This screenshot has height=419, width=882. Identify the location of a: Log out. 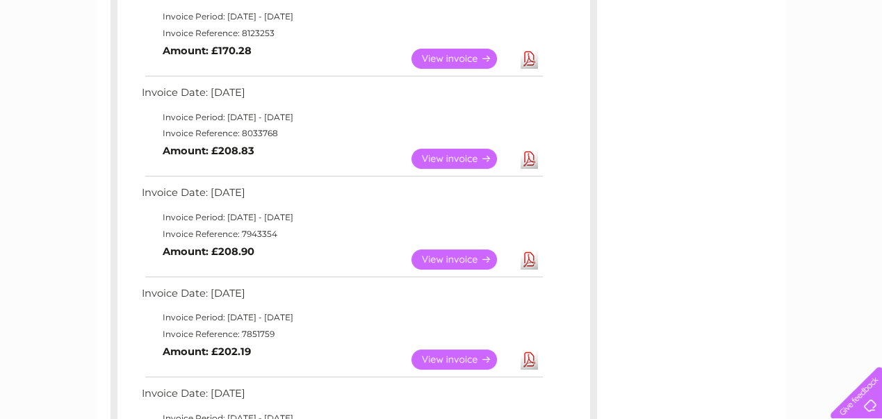
(852, 64).